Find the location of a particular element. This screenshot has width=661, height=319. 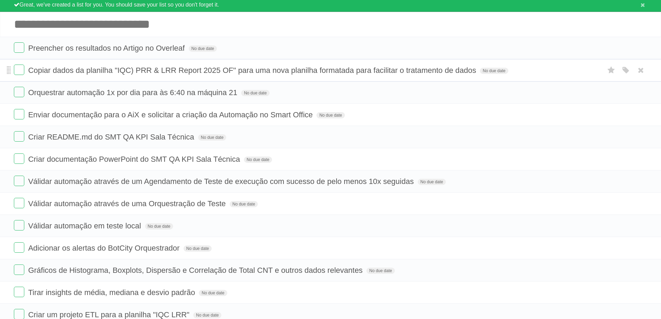

span: Orquestrar automação 1x por dia para às 6:40 na máquina 21 is located at coordinates (134, 92).